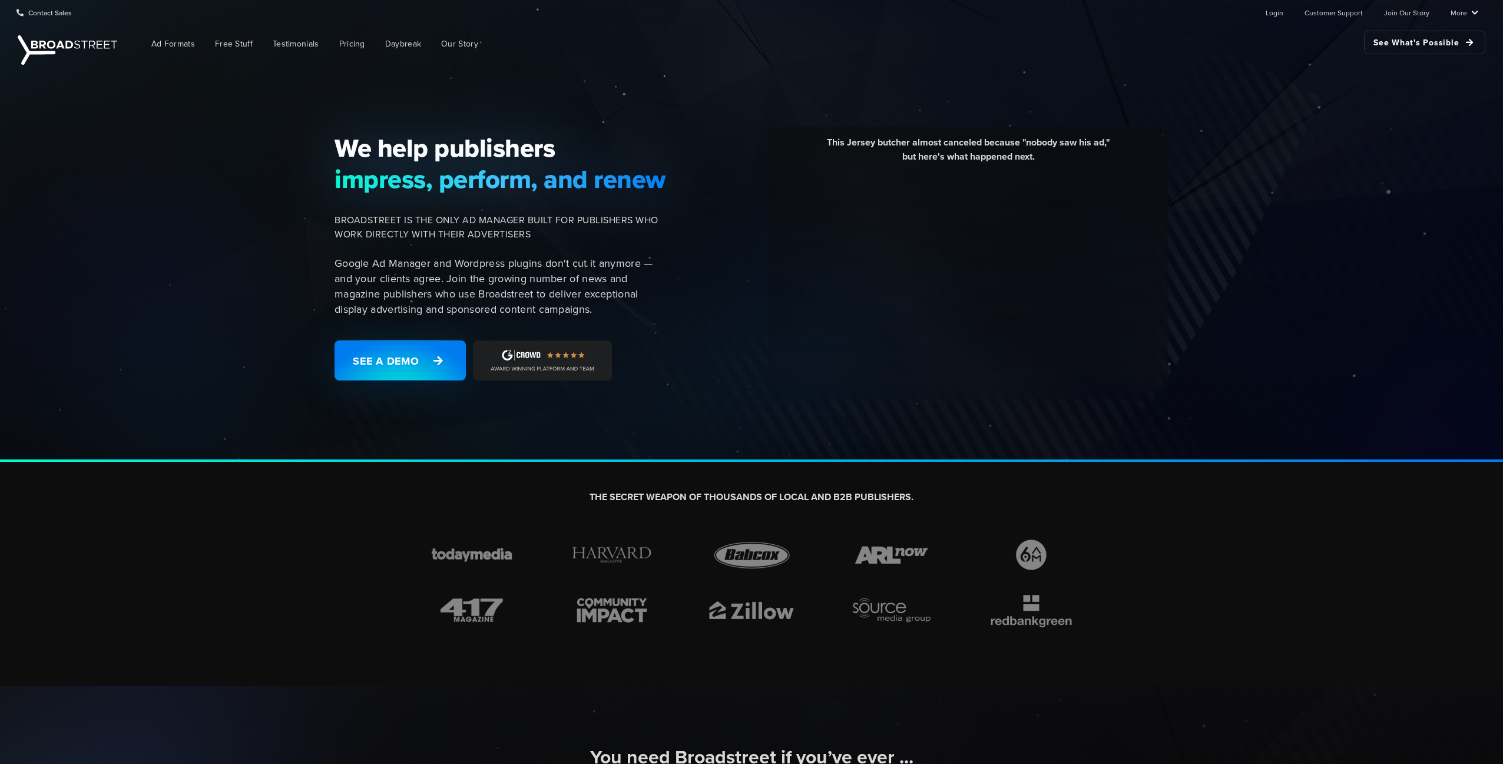 The width and height of the screenshot is (1503, 764). What do you see at coordinates (67, 50) in the screenshot?
I see `img: Broadstreet | The Ad Manager for Small Publishers` at bounding box center [67, 50].